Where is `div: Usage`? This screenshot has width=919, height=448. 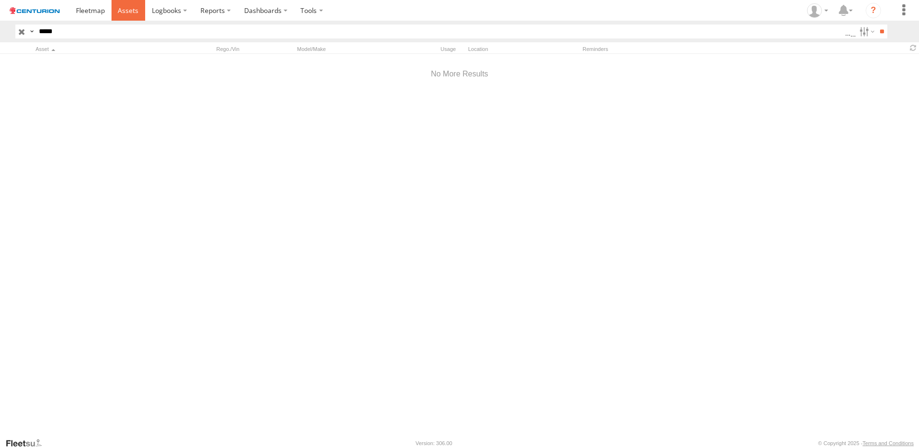 div: Usage is located at coordinates (426, 49).